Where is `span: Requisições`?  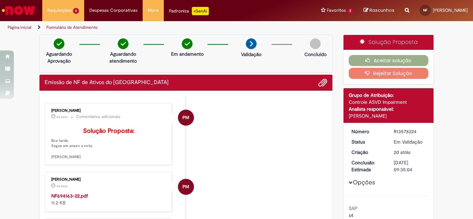
span: Requisições is located at coordinates (60, 10).